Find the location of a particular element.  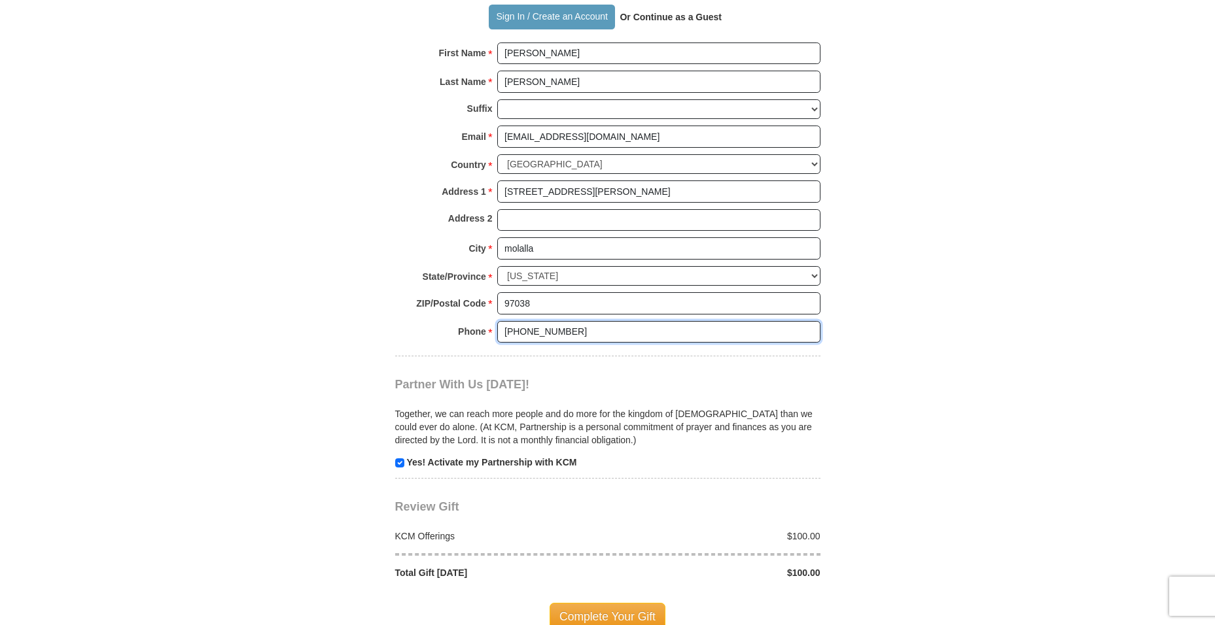

strong: State/Province is located at coordinates (454, 277).